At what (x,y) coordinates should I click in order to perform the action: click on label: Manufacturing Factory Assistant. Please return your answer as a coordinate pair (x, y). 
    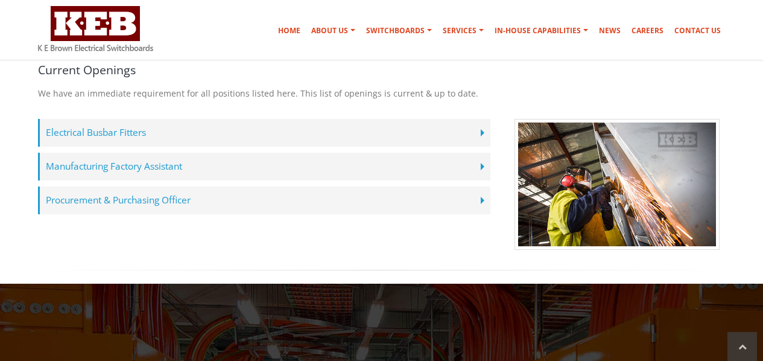
    Looking at the image, I should click on (264, 167).